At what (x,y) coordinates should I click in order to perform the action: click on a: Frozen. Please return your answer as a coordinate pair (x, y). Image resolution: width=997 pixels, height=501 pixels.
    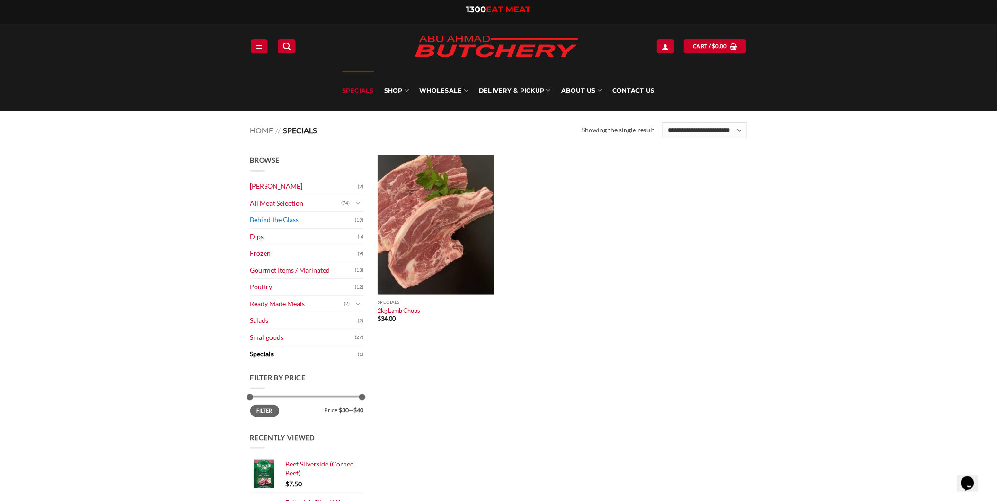
    Looking at the image, I should click on (304, 254).